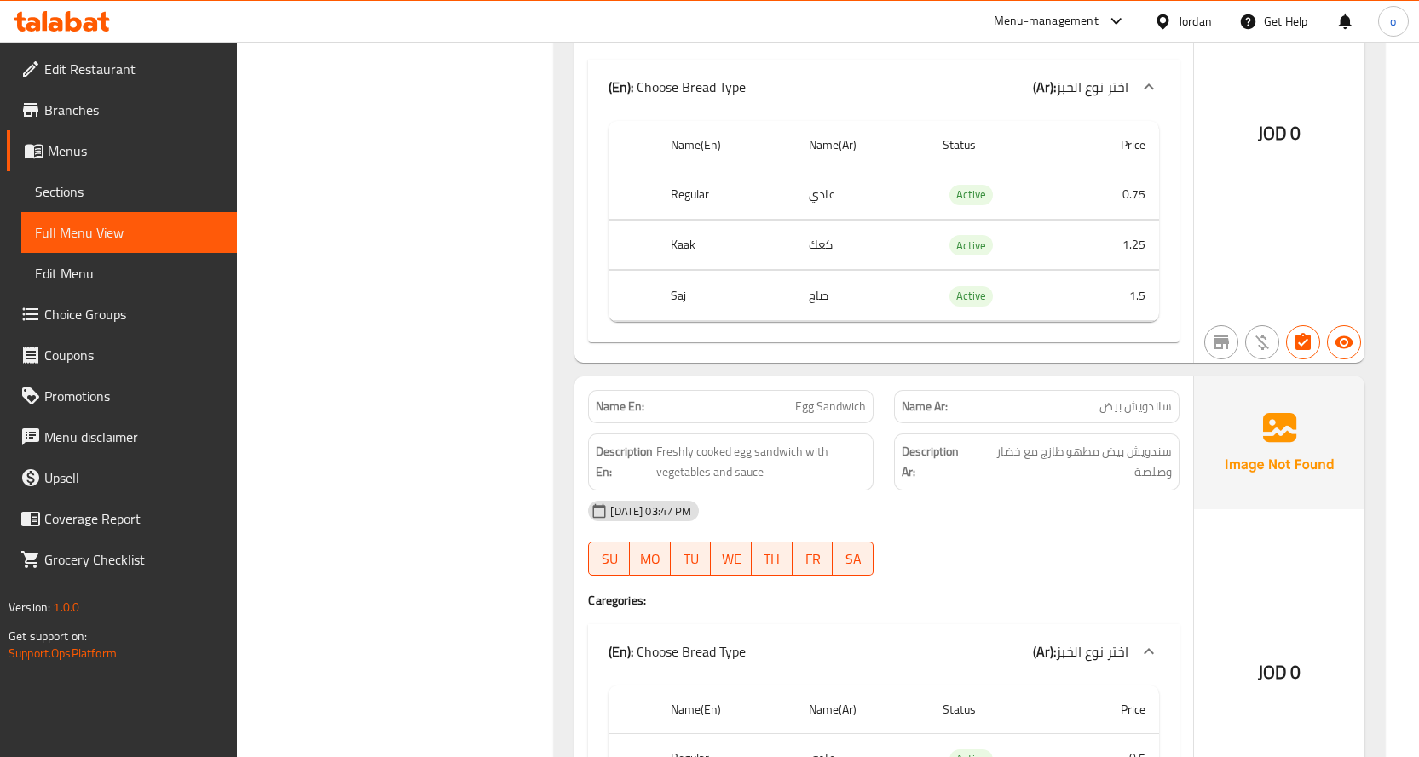  What do you see at coordinates (691, 559) in the screenshot?
I see `span: TU` at bounding box center [691, 559].